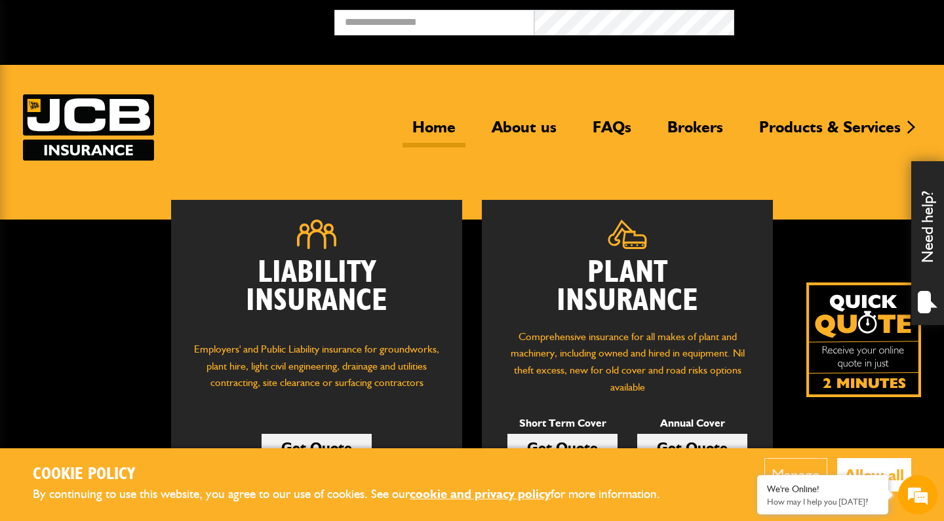 Image resolution: width=944 pixels, height=521 pixels. Describe the element at coordinates (612, 132) in the screenshot. I see `a: FAQs` at that location.